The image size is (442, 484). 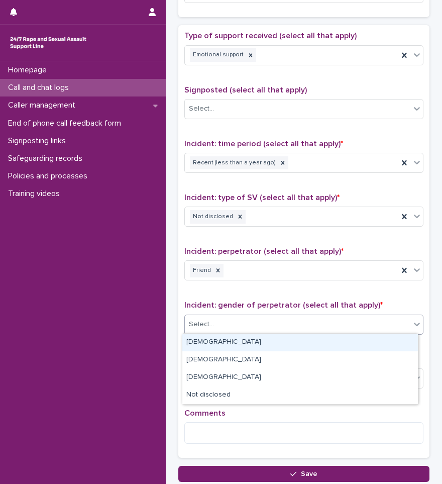 What do you see at coordinates (201, 270) in the screenshot?
I see `div: Friend` at bounding box center [201, 270].